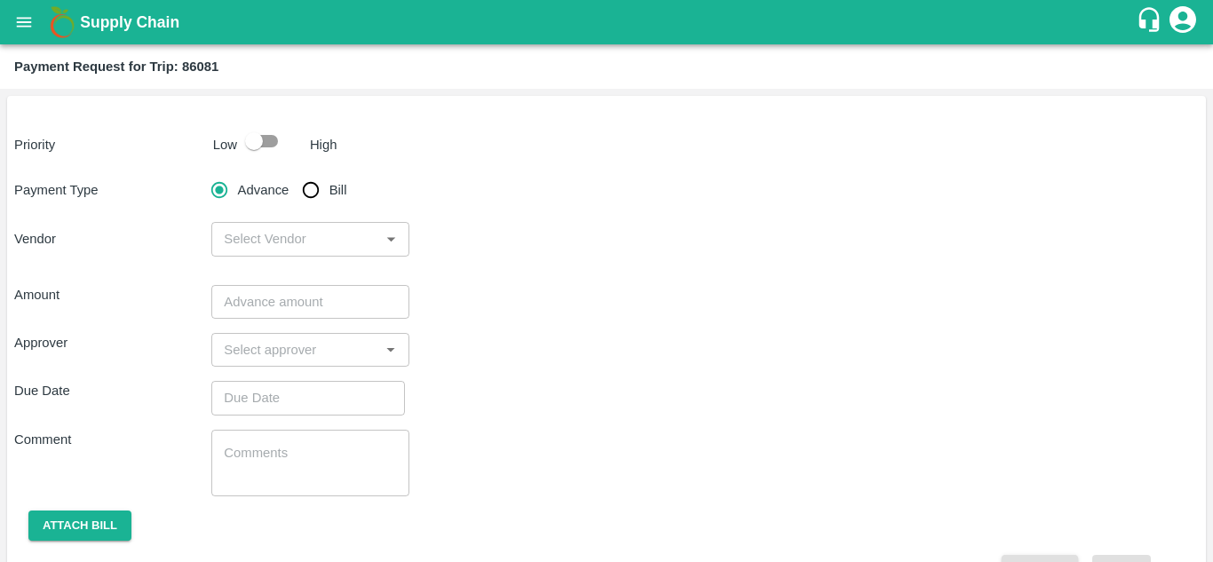  Describe the element at coordinates (113, 190) in the screenshot. I see `p: Payment Type` at that location.